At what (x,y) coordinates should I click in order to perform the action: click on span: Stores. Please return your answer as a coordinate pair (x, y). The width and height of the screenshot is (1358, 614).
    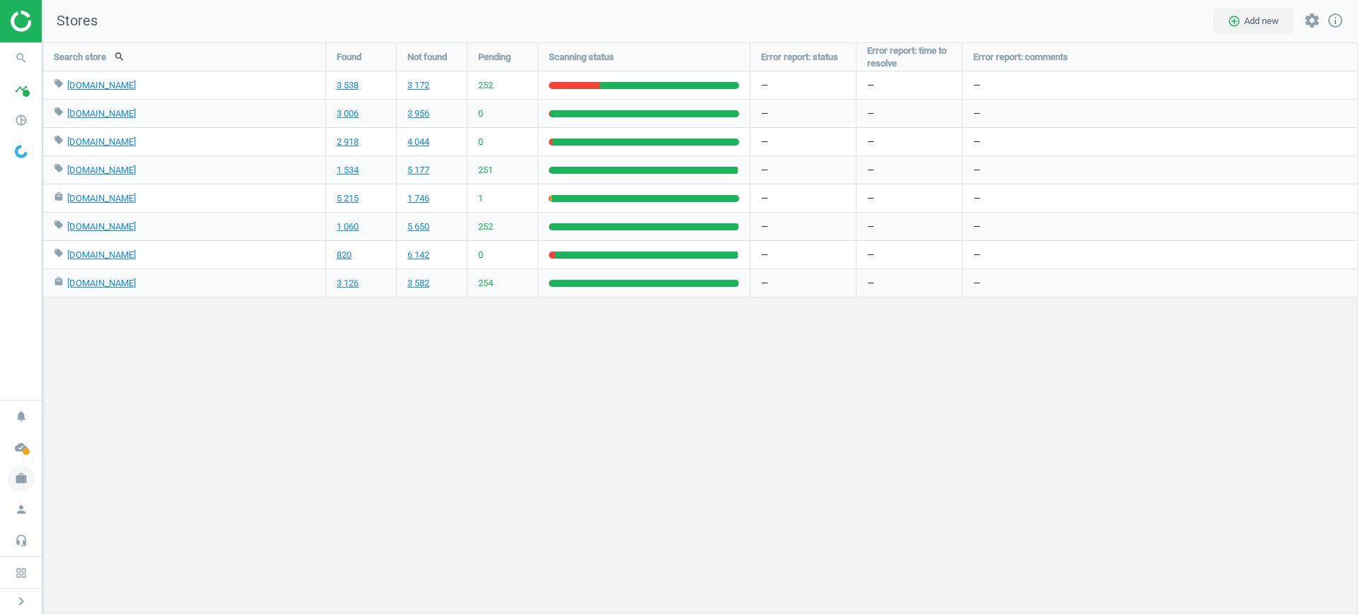
    Looking at the image, I should click on (70, 21).